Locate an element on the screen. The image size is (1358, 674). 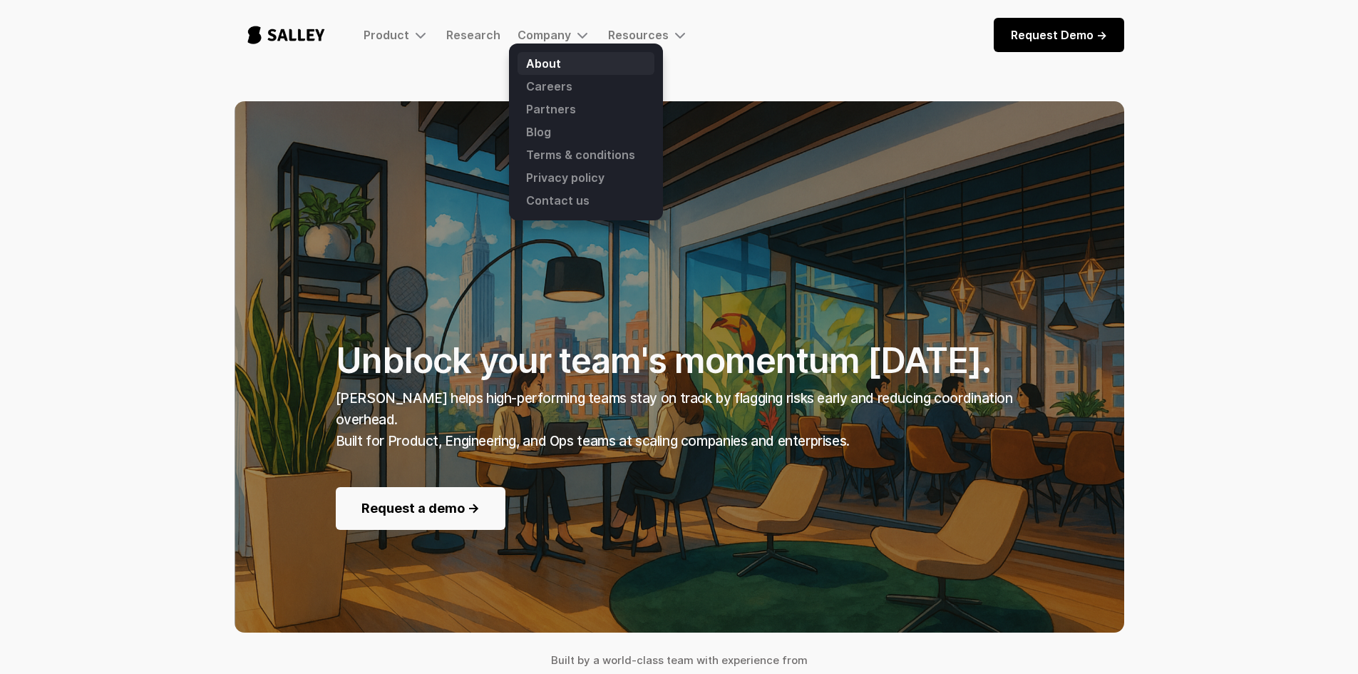
a: Careers is located at coordinates (586, 86).